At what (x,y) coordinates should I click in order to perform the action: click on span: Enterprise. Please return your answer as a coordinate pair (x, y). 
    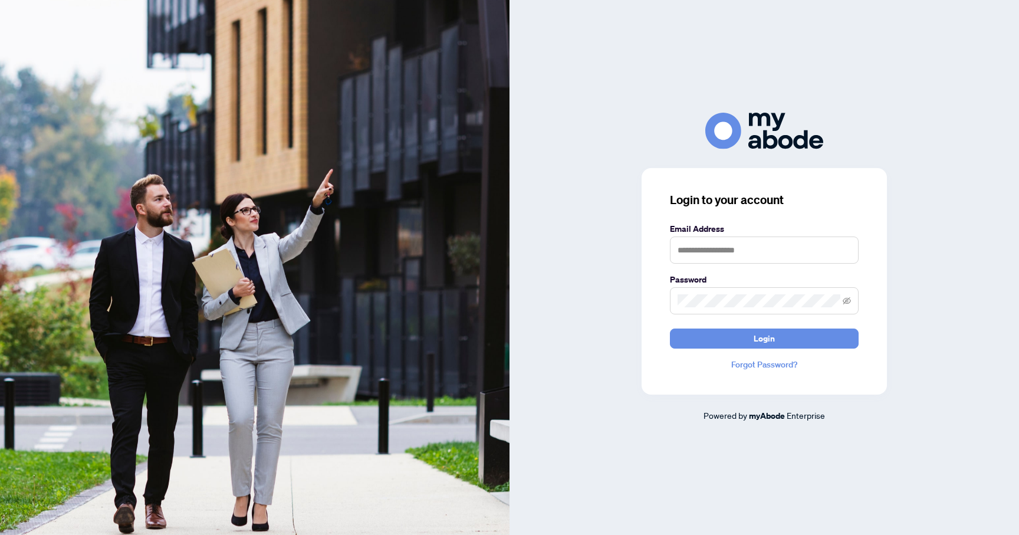
    Looking at the image, I should click on (805, 415).